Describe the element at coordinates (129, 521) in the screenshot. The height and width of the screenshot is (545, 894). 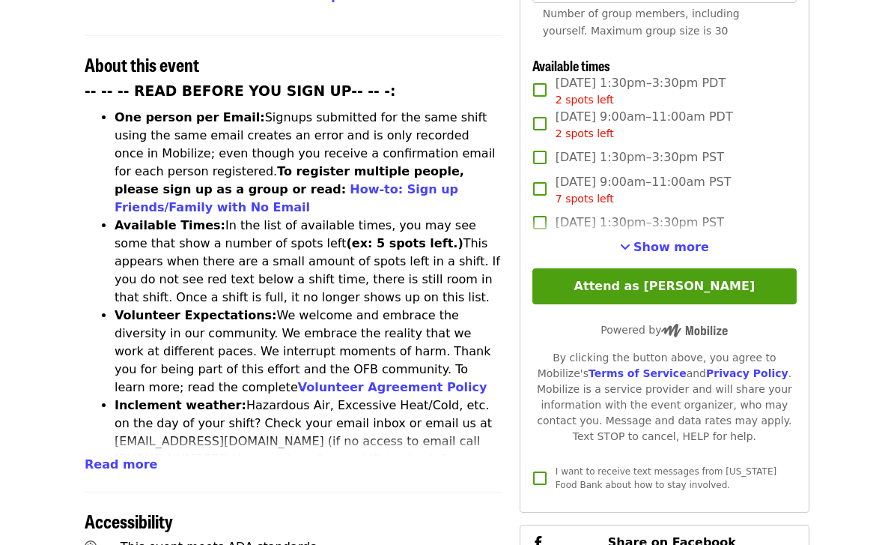
I see `span: Accessibility` at that location.